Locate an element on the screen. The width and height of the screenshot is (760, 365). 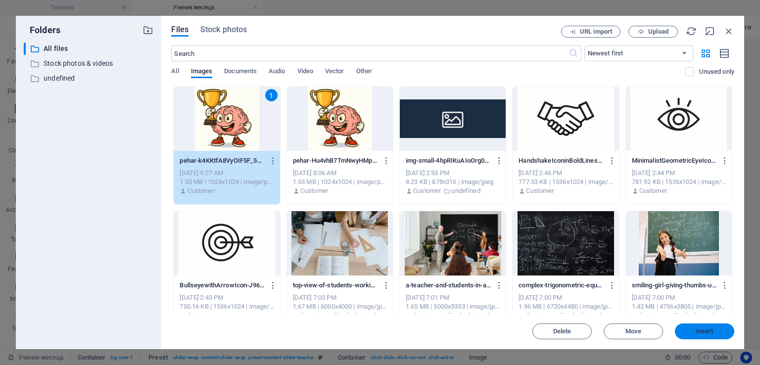
span: Stock photos is located at coordinates (224, 30).